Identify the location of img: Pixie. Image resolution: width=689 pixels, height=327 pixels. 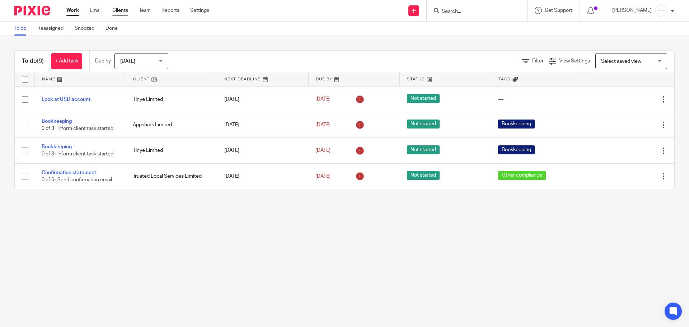
(32, 10).